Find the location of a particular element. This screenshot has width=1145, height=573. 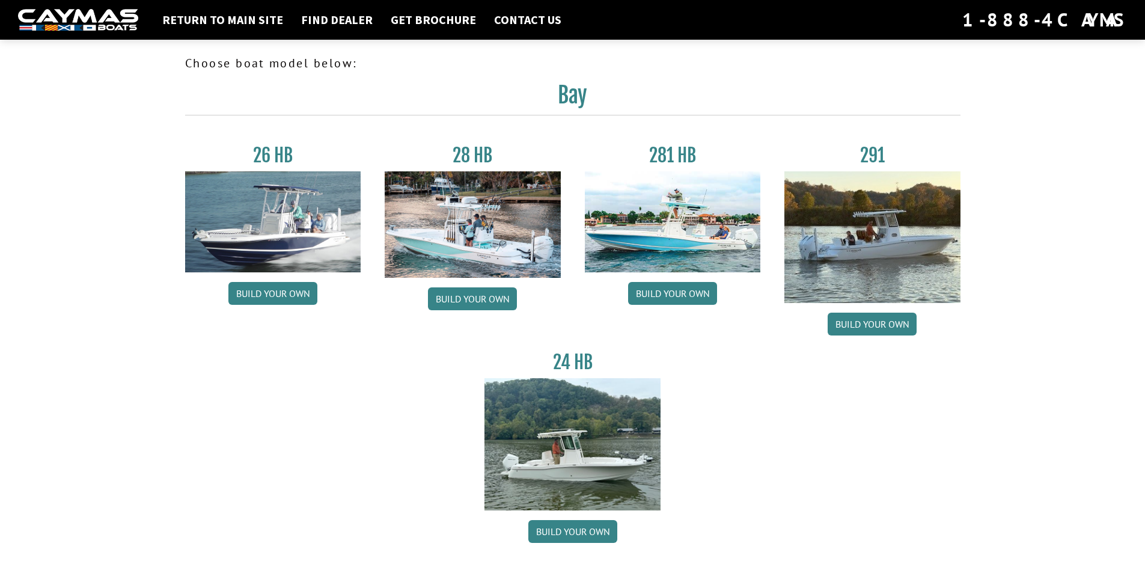

img: 28-hb-twin.jpg is located at coordinates (673, 222).